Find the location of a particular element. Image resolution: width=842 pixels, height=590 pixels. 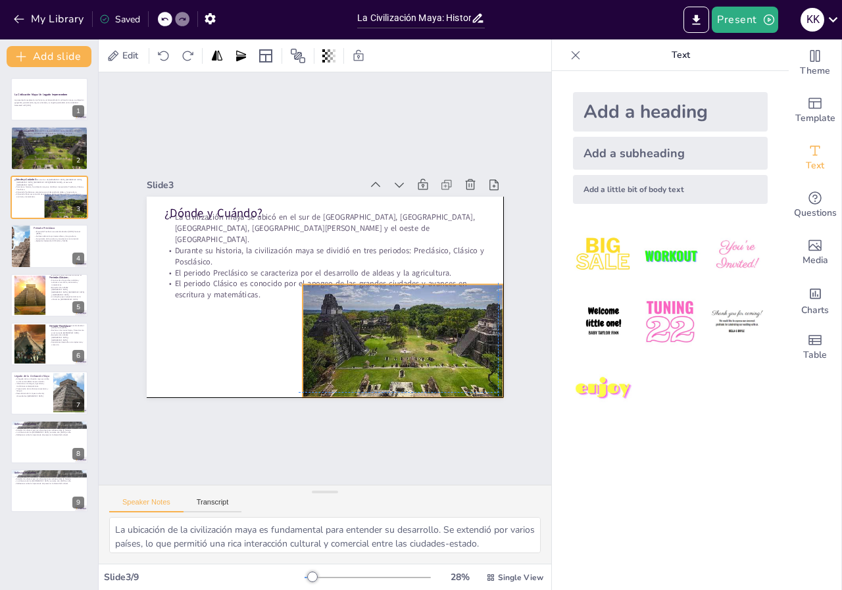

p: Text is located at coordinates (681, 55).